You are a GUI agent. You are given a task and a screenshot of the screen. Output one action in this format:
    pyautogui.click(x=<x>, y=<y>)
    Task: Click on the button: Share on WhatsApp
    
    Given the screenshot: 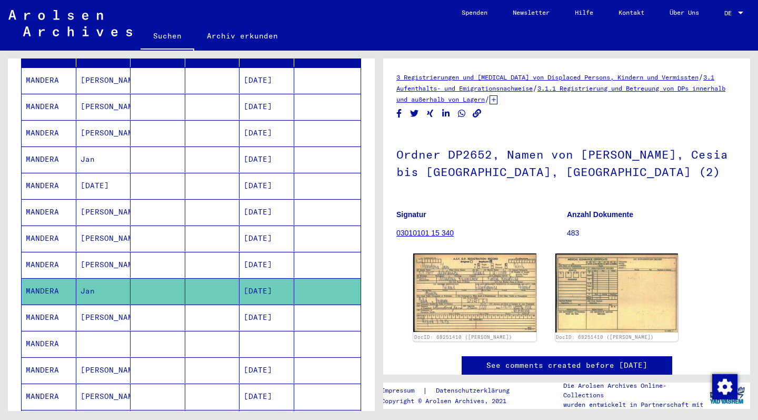 What is the action you would take?
    pyautogui.click(x=462, y=113)
    